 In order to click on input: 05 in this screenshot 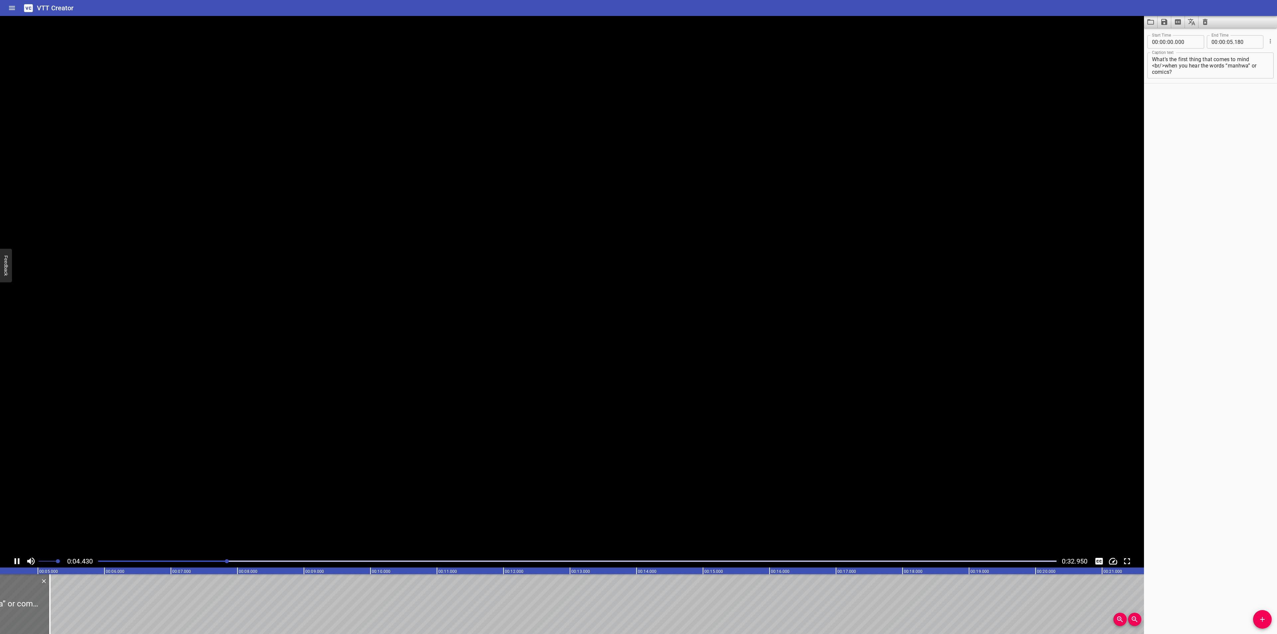, I will do `click(1230, 42)`.